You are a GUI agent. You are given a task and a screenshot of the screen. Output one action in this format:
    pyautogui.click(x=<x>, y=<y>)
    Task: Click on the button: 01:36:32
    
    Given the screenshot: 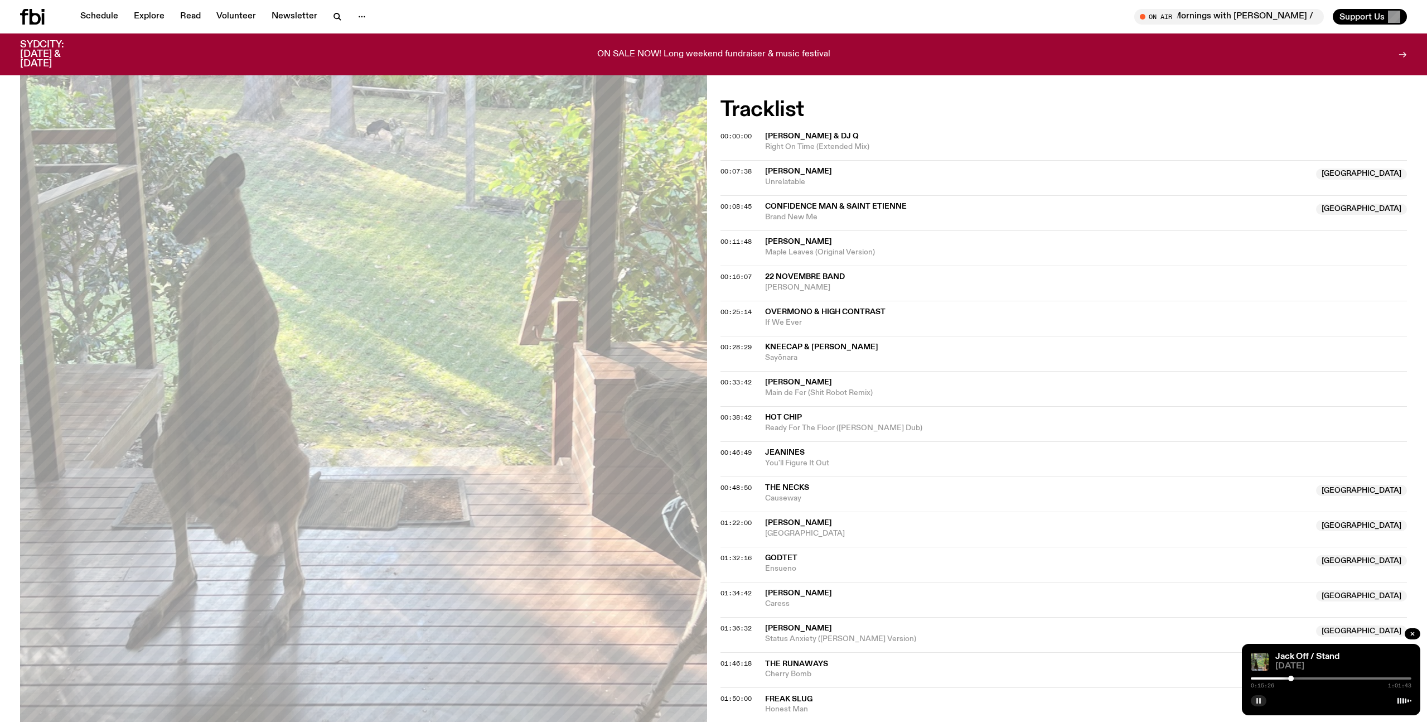 What is the action you would take?
    pyautogui.click(x=736, y=628)
    